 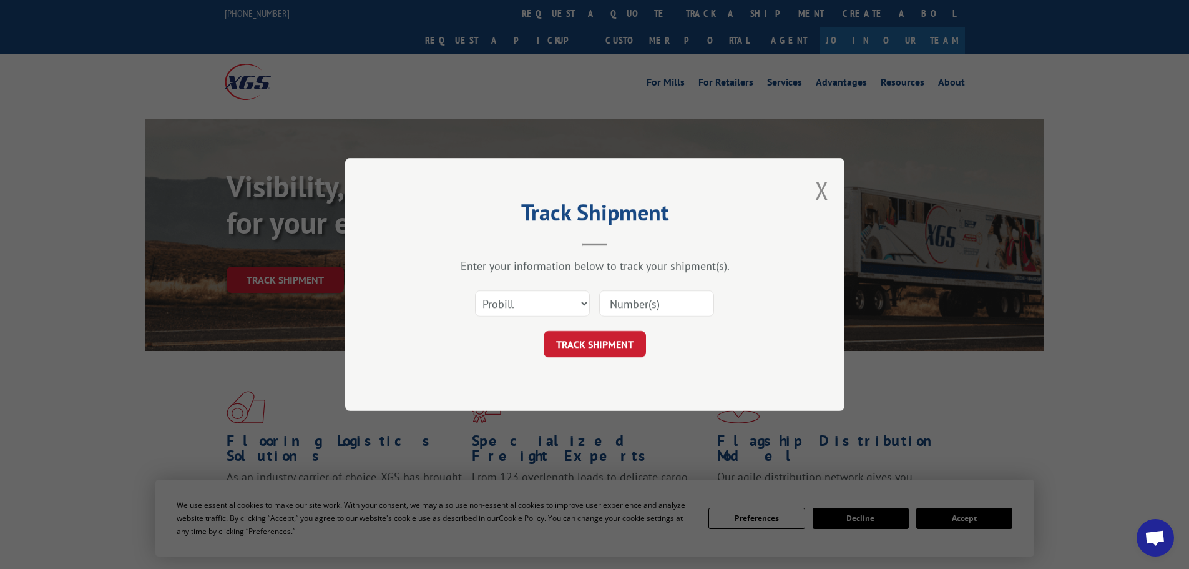 I want to click on div: Open chat, so click(x=1156, y=538).